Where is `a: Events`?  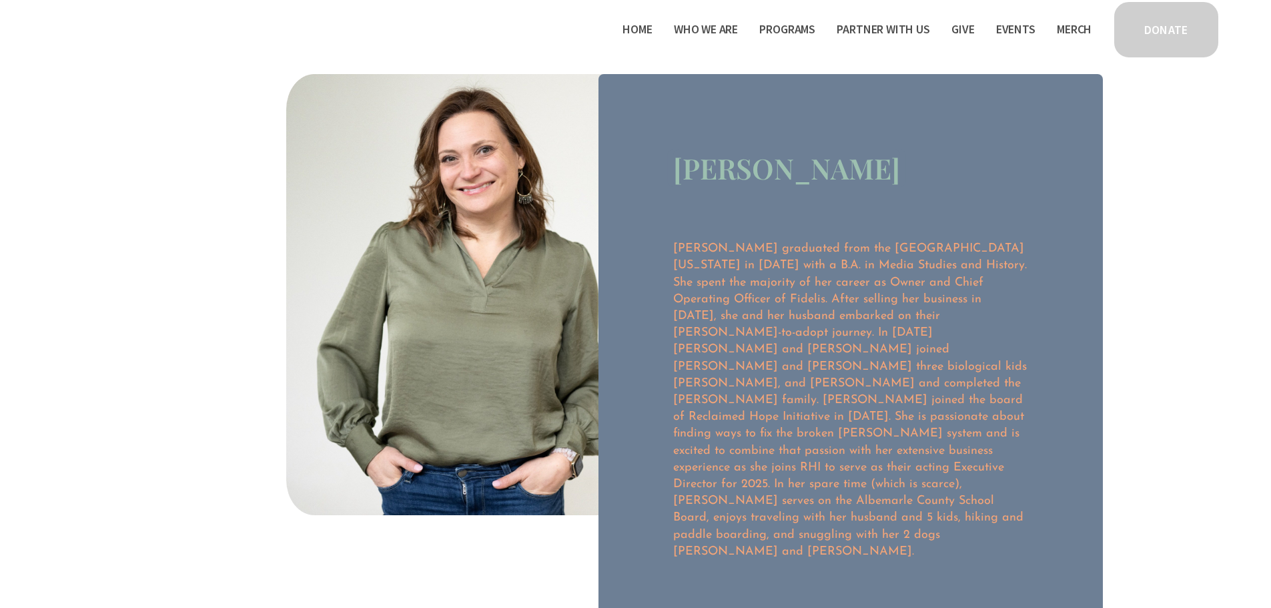
a: Events is located at coordinates (1015, 29).